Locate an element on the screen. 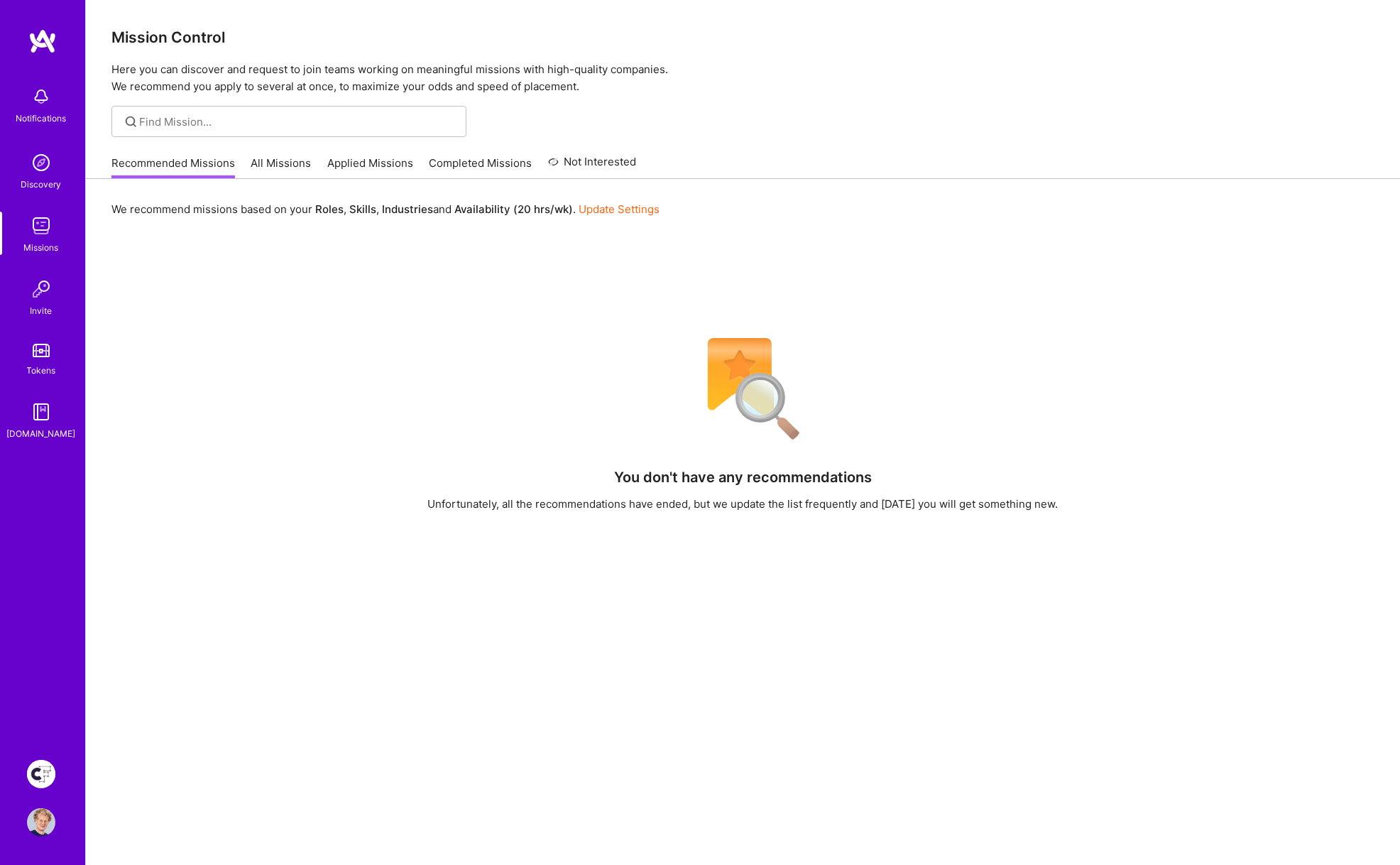 Image resolution: width=1400 pixels, height=865 pixels. a: Recommended Missions is located at coordinates (174, 167).